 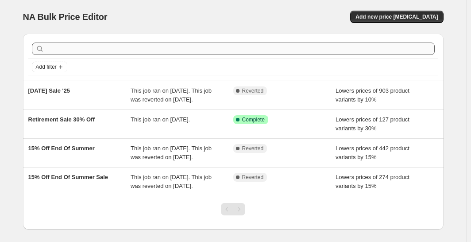 What do you see at coordinates (62, 148) in the screenshot?
I see `span: 15% Off End Of Summer` at bounding box center [62, 148].